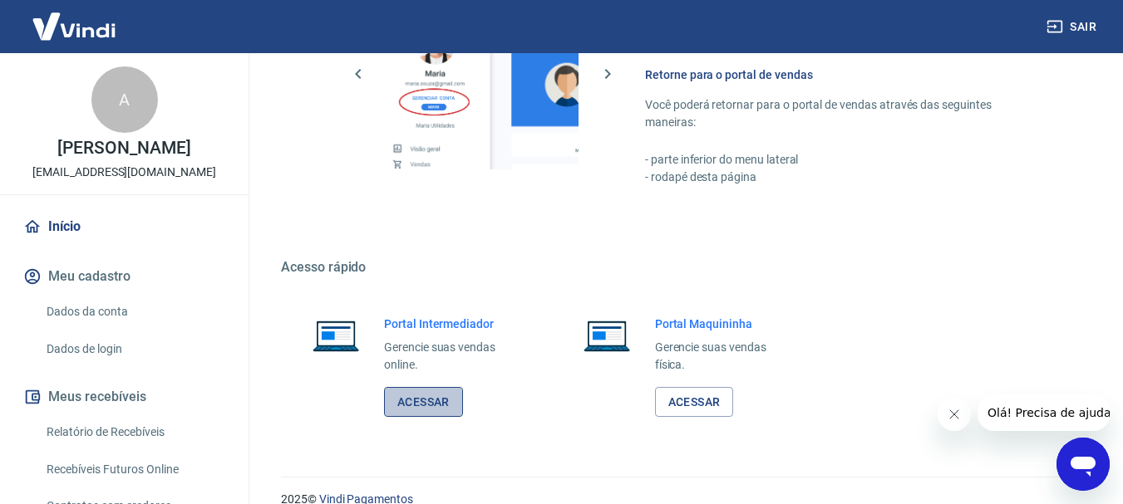 Image resolution: width=1123 pixels, height=504 pixels. Describe the element at coordinates (844, 160) in the screenshot. I see `p: - parte inferior do menu lateral` at that location.